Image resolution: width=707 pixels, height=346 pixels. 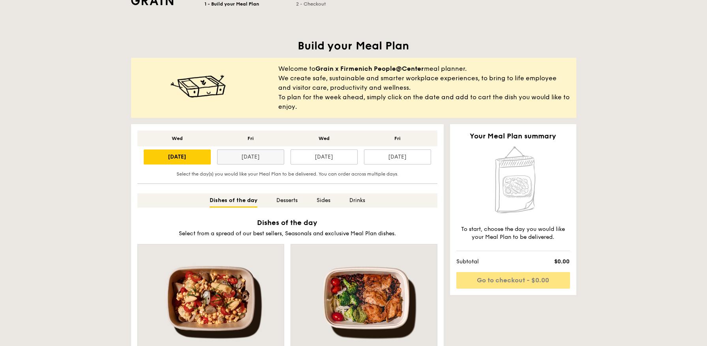 What do you see at coordinates (288, 222) in the screenshot?
I see `h2: Dishes of the day` at bounding box center [288, 222].